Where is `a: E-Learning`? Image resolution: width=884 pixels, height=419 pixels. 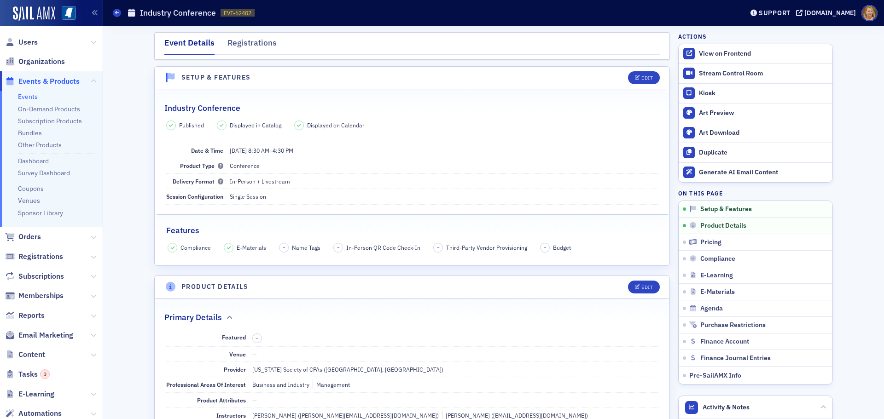
a: E-Learning is located at coordinates (29, 394).